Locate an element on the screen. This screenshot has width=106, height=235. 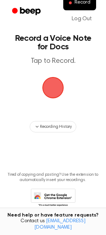
span: Recording History is located at coordinates (56, 127).